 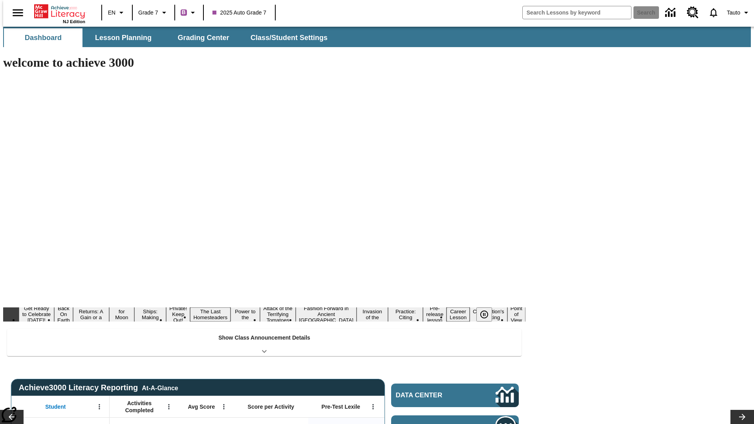 I want to click on button: Language: EN, Select a language, so click(x=117, y=13).